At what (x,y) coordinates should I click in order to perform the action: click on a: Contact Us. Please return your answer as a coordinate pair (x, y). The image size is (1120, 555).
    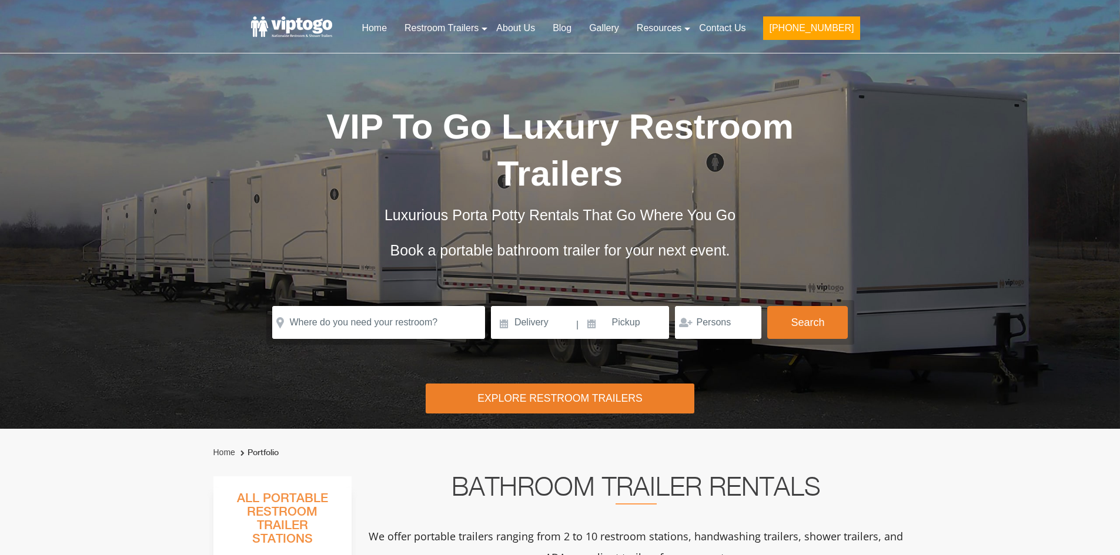
    Looking at the image, I should click on (722, 28).